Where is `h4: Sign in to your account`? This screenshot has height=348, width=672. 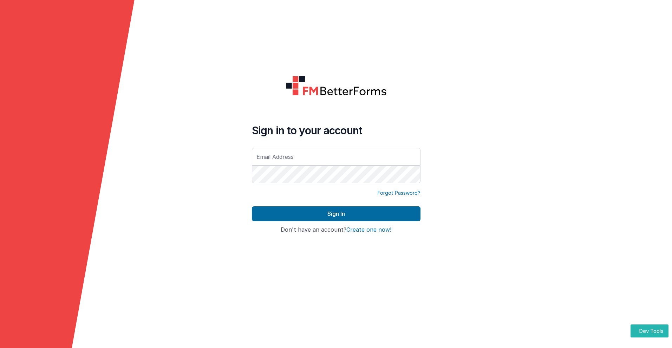
h4: Sign in to your account is located at coordinates (336, 130).